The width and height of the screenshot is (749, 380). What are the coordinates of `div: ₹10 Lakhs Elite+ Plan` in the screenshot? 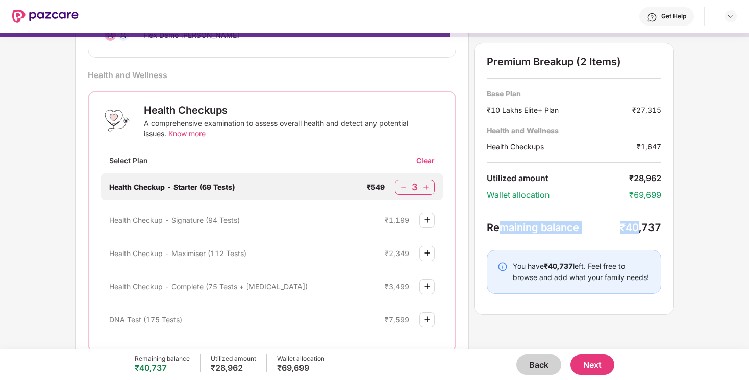 It's located at (559, 110).